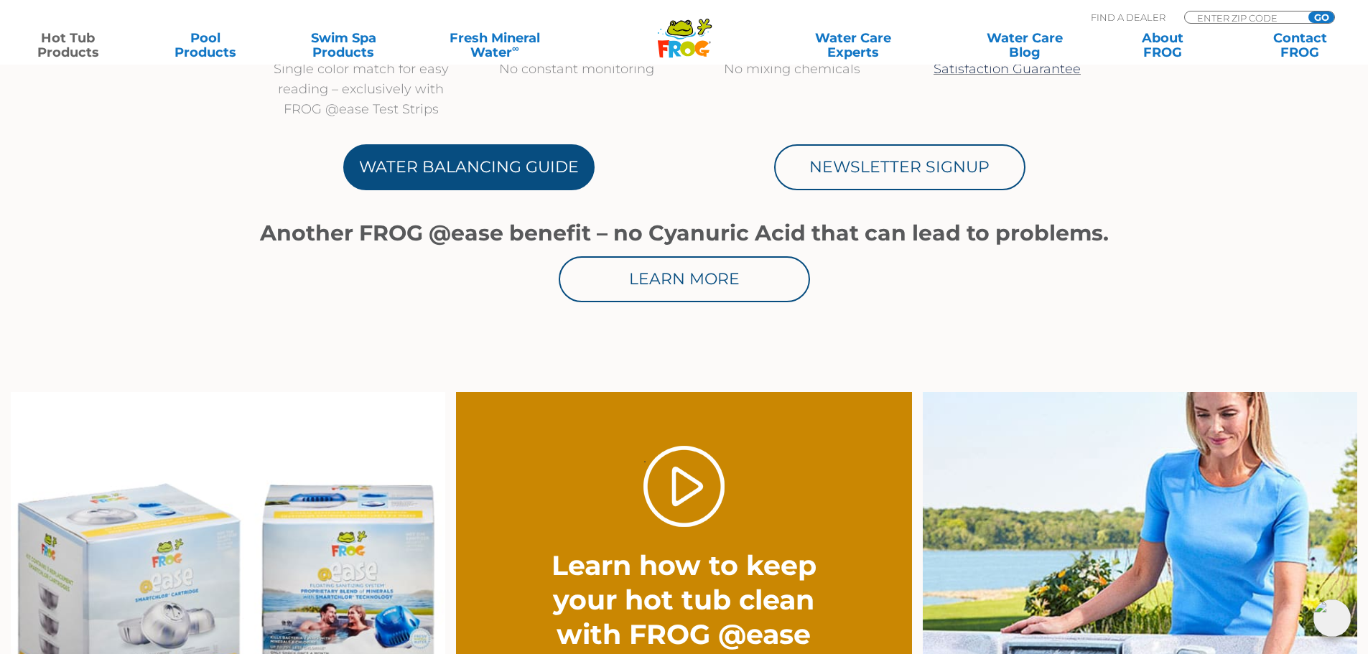  What do you see at coordinates (361, 89) in the screenshot?
I see `p: Single color match for easy reading – exclusively with FROG @ease Test Strips` at bounding box center [361, 89].